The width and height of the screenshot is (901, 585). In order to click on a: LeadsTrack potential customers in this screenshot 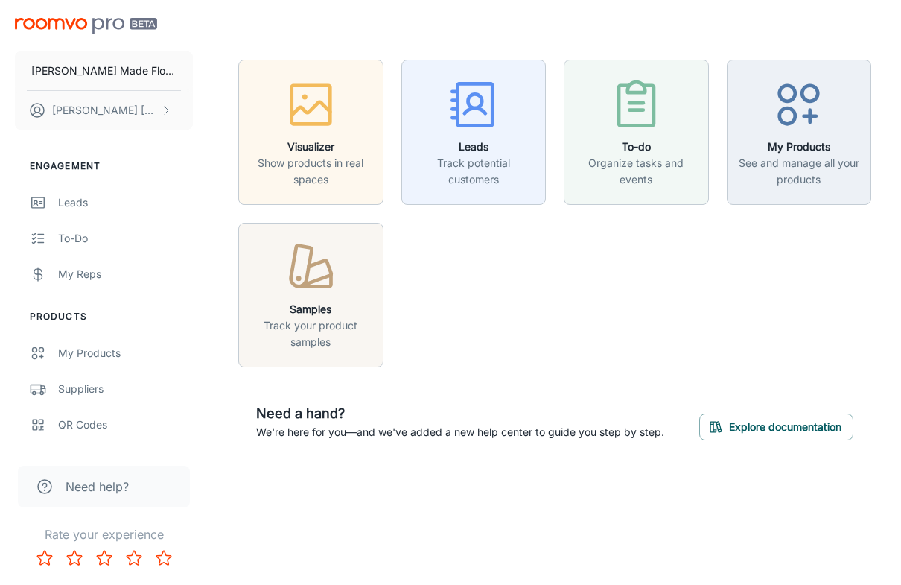, I will do `click(474, 131)`.